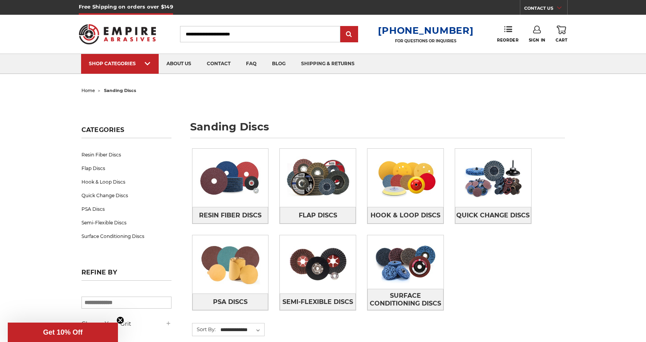  Describe the element at coordinates (378, 130) in the screenshot. I see `h1: sanding discs` at that location.